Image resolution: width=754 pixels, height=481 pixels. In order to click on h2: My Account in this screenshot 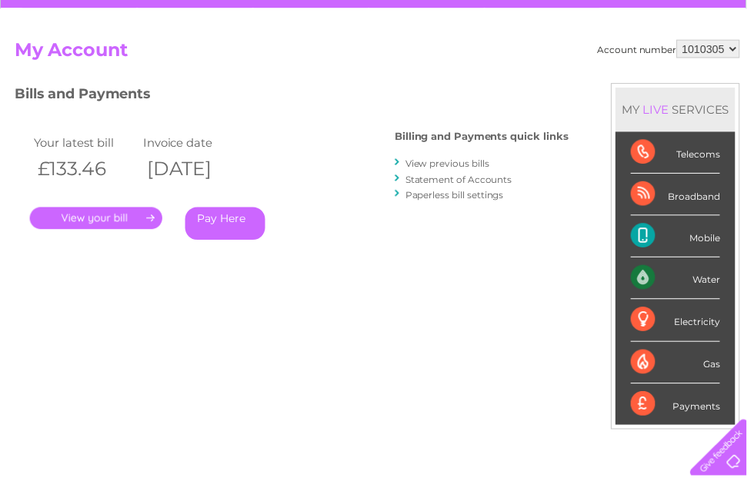, I will do `click(381, 55)`.